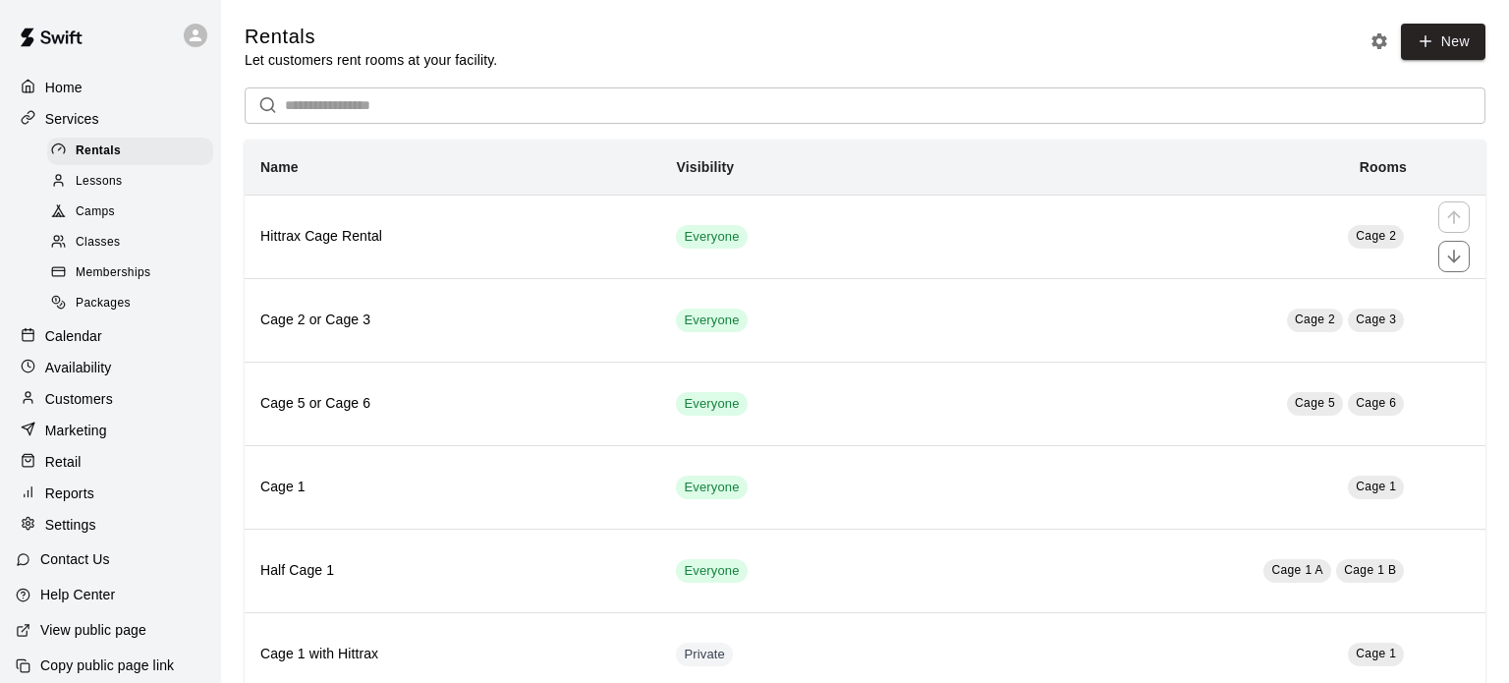 This screenshot has height=683, width=1509. Describe the element at coordinates (97, 243) in the screenshot. I see `span: Classes` at that location.